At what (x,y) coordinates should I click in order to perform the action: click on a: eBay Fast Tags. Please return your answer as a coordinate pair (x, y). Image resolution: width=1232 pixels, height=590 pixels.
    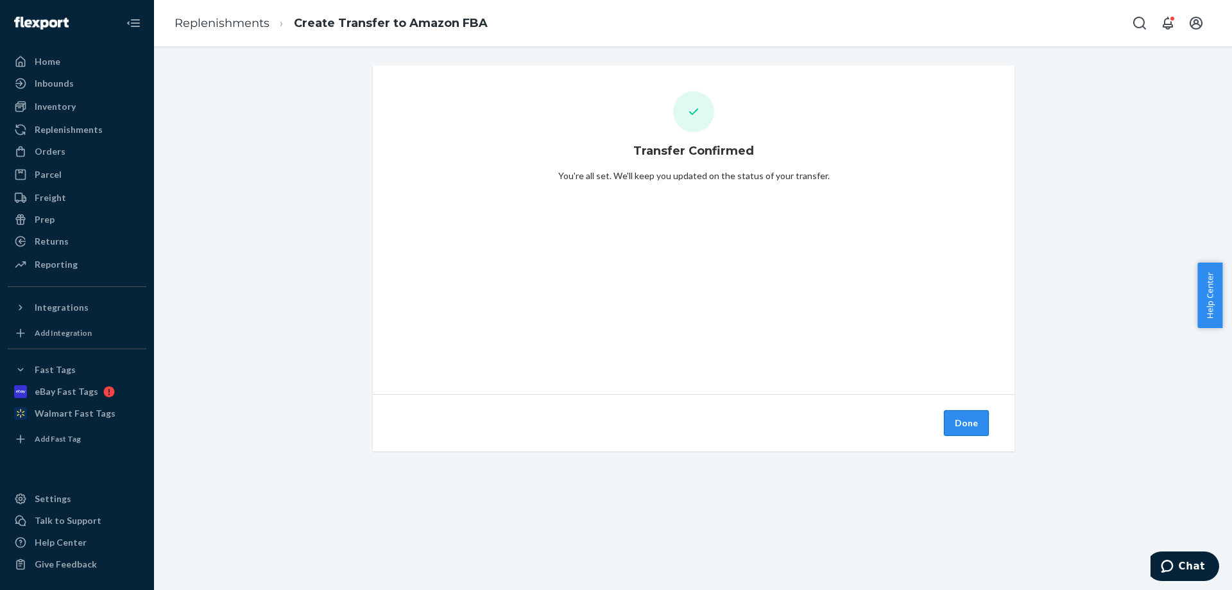
    Looking at the image, I should click on (77, 391).